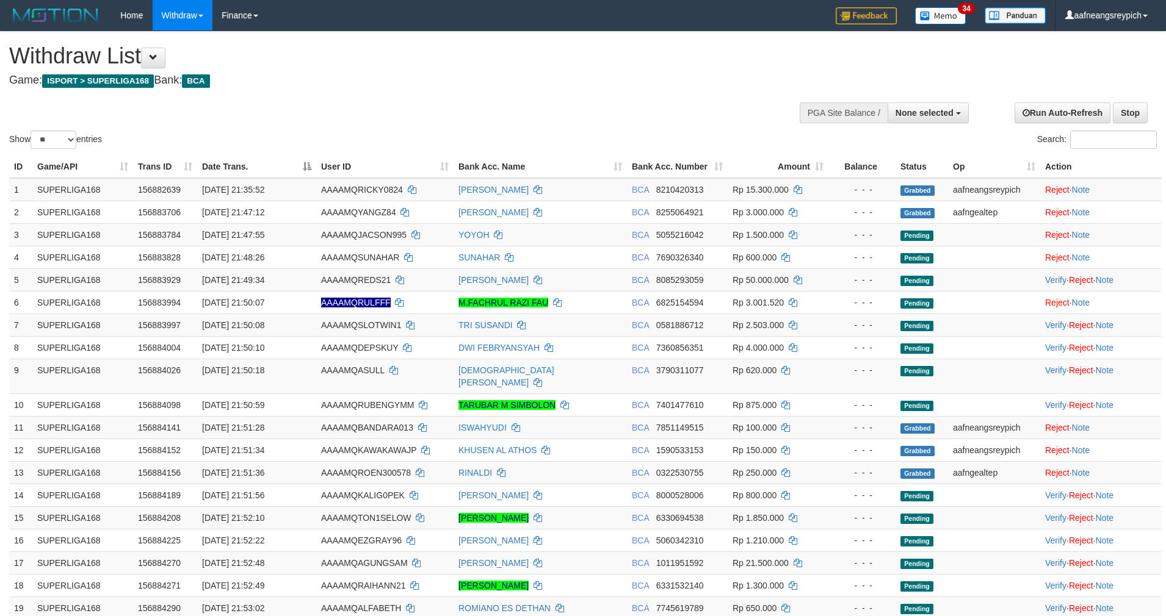  I want to click on span: AAAAMQSUNAHAR, so click(360, 258).